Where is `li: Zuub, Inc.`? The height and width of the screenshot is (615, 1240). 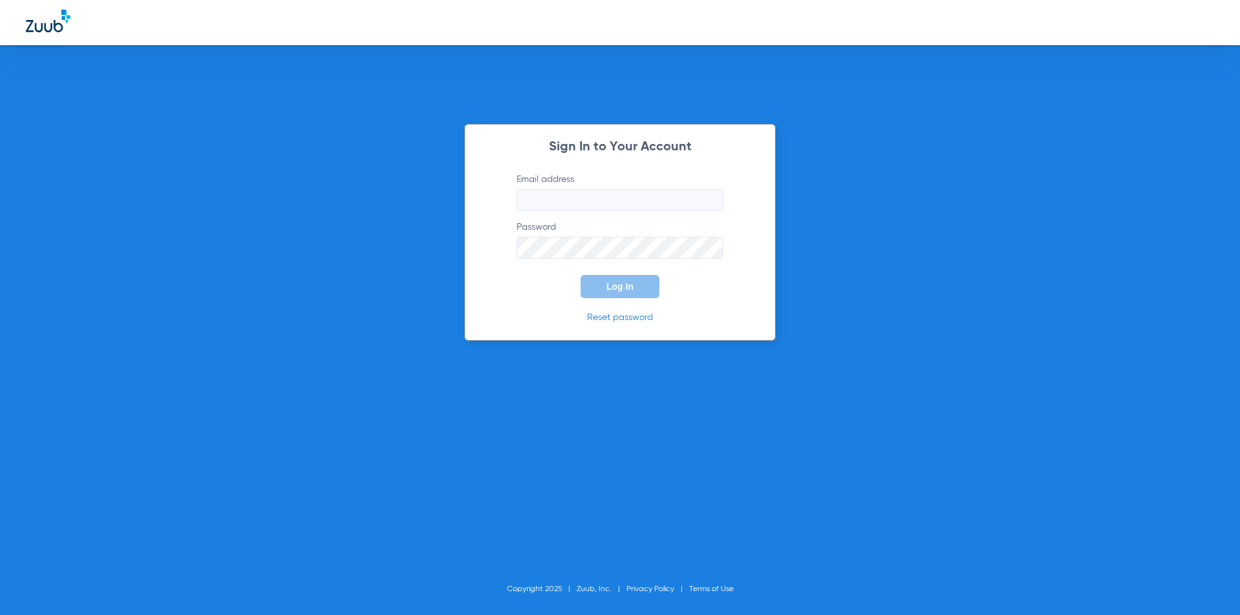 li: Zuub, Inc. is located at coordinates (601, 589).